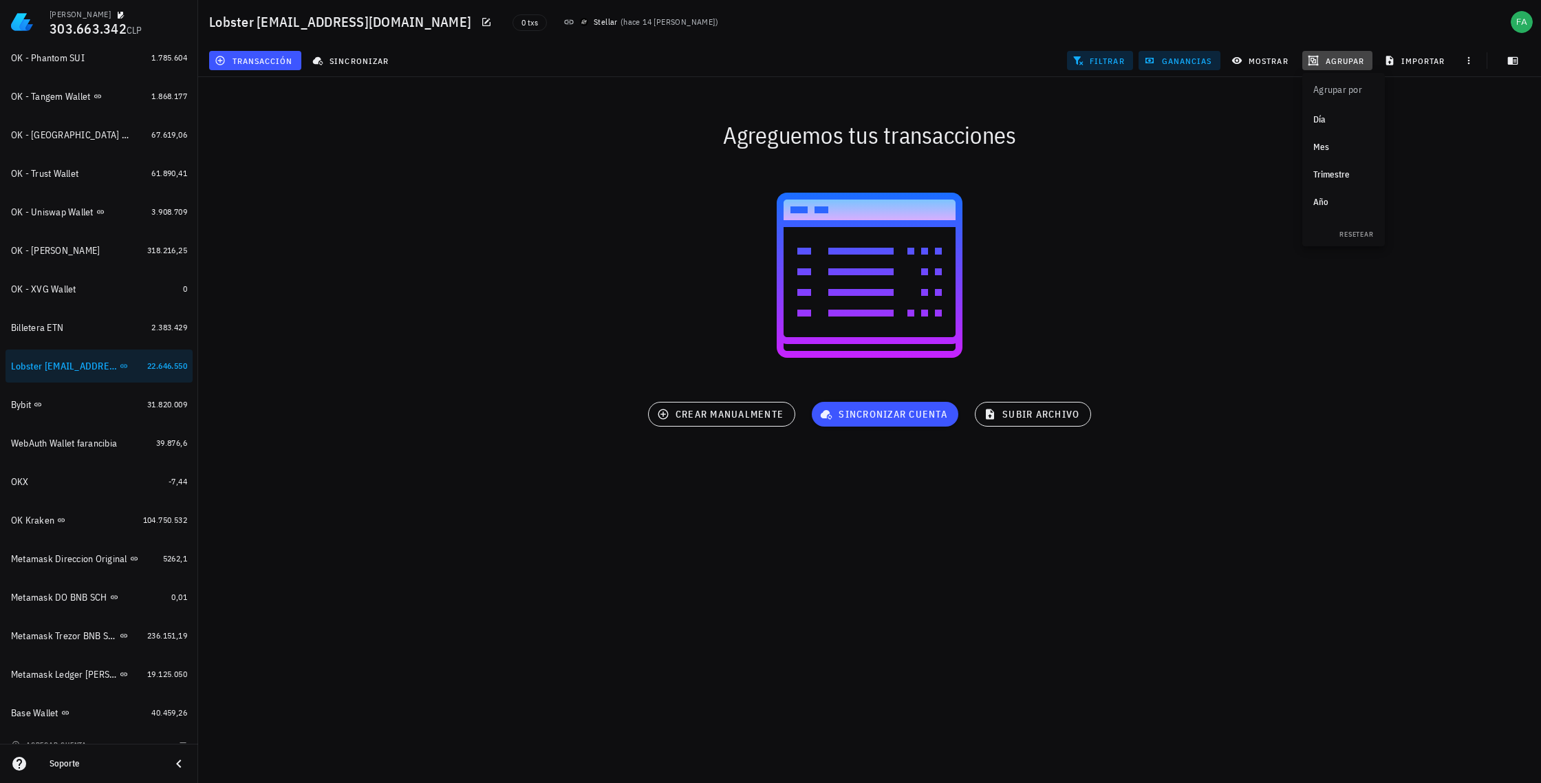 This screenshot has height=783, width=1541. I want to click on div: OK - Uniswap Wallet, so click(52, 212).